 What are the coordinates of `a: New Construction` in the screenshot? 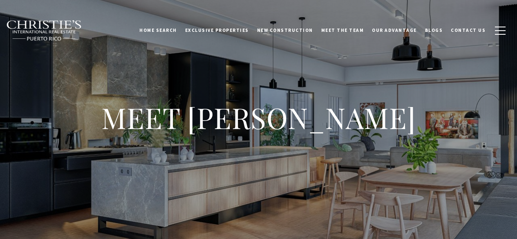 It's located at (285, 30).